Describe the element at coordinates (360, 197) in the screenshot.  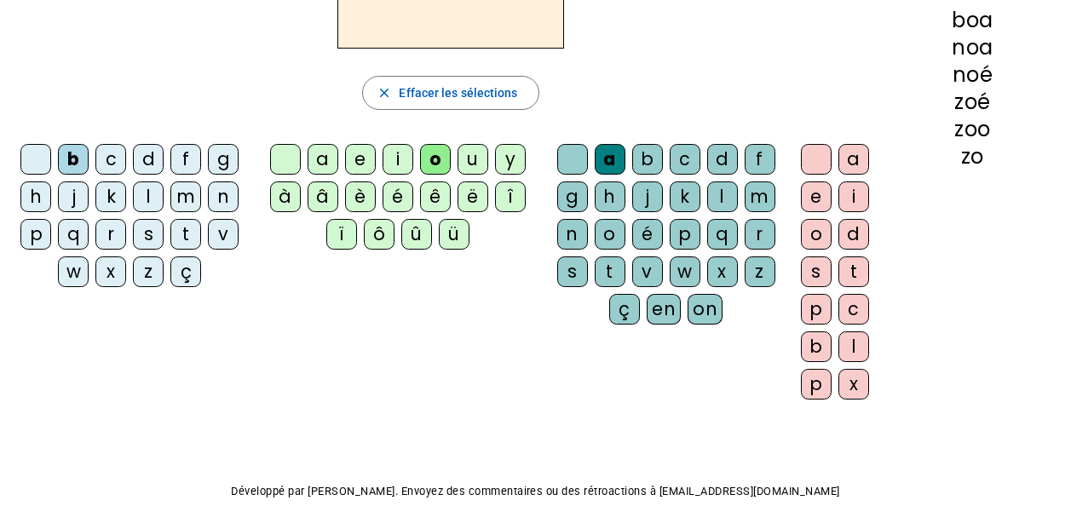
I see `div: è` at that location.